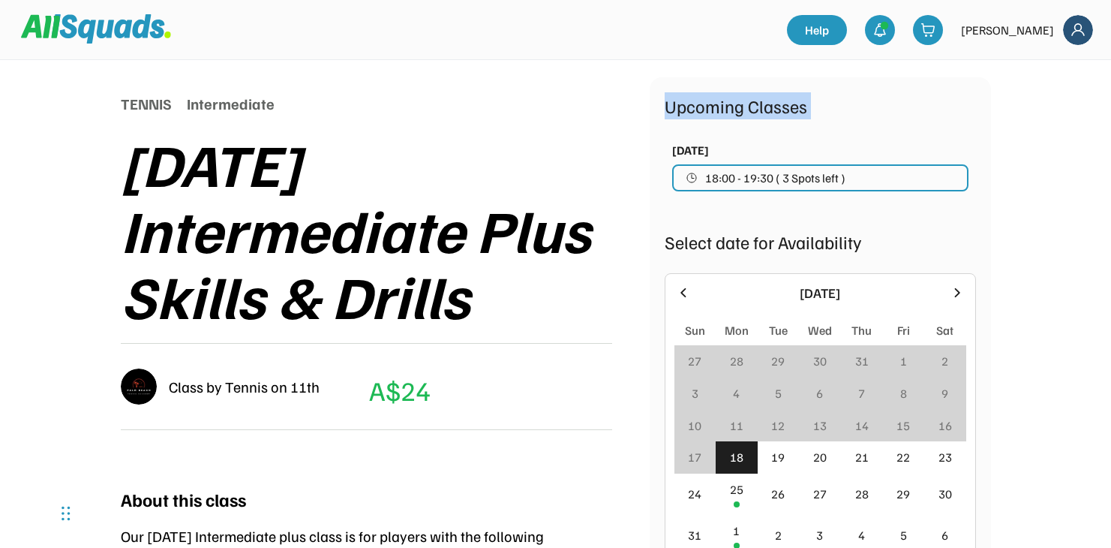  Describe the element at coordinates (1078, 30) in the screenshot. I see `img: Frame%2018.svg` at that location.